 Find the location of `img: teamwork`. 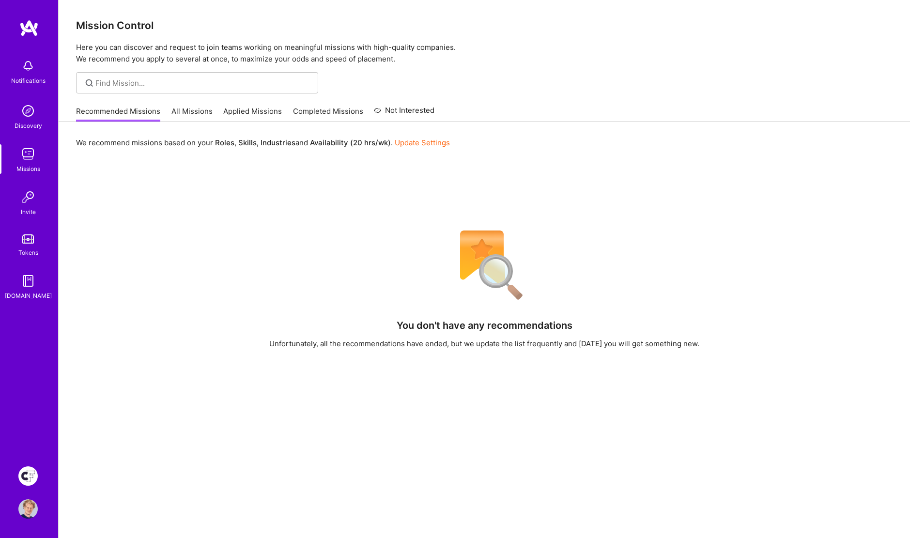

img: teamwork is located at coordinates (28, 154).